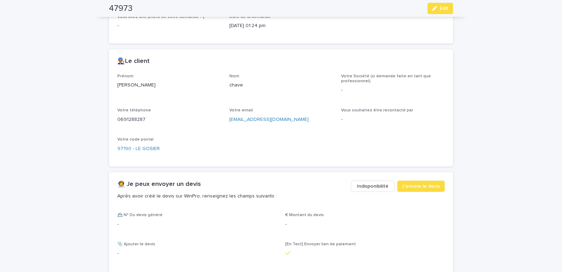 The image size is (562, 272). What do you see at coordinates (134, 110) in the screenshot?
I see `span: Votre téléphone` at bounding box center [134, 110].